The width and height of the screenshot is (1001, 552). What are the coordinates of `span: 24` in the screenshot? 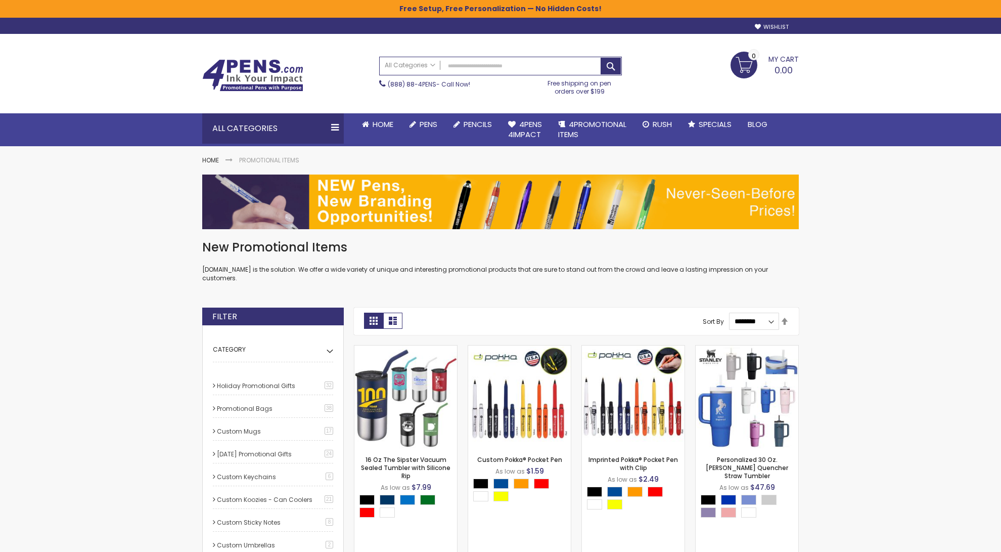 It's located at (329, 453).